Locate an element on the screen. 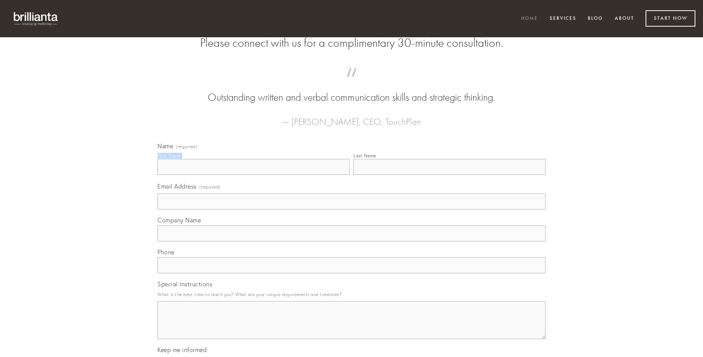 This screenshot has height=357, width=703. a: About is located at coordinates (625, 19).